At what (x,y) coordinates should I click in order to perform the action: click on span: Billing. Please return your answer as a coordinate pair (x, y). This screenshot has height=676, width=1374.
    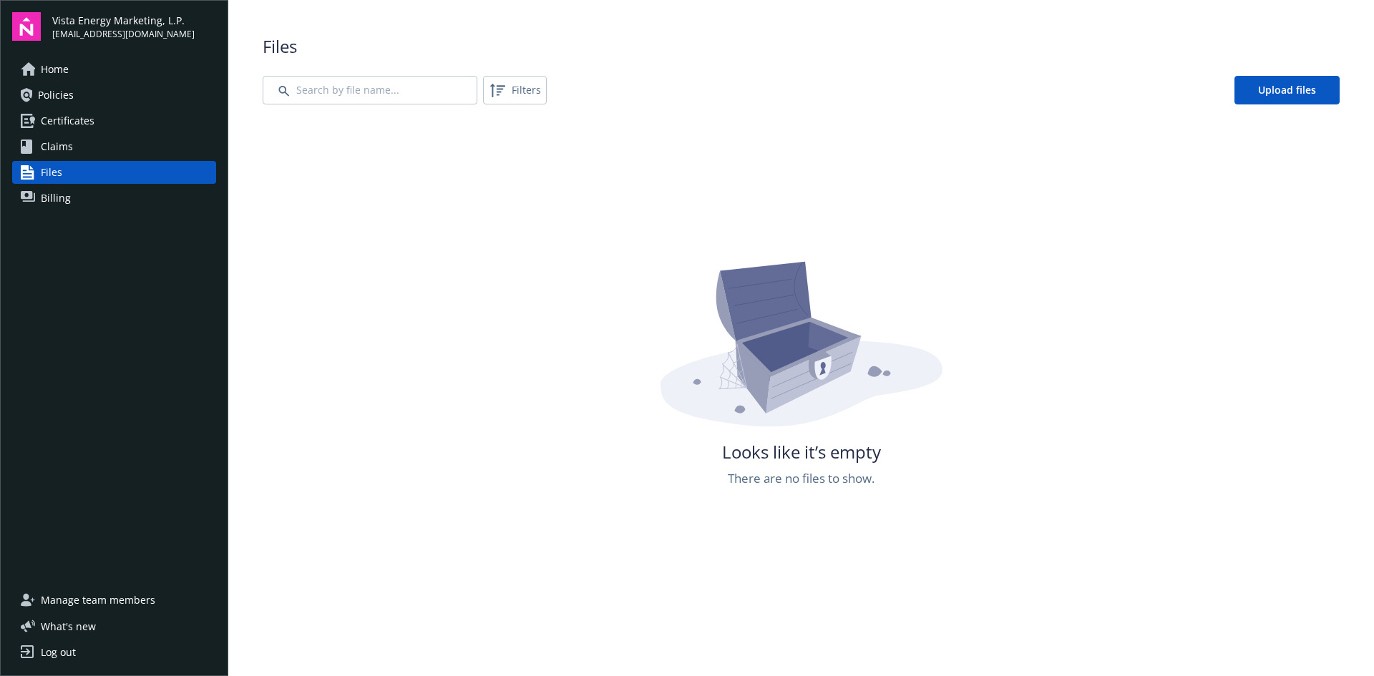
    Looking at the image, I should click on (56, 198).